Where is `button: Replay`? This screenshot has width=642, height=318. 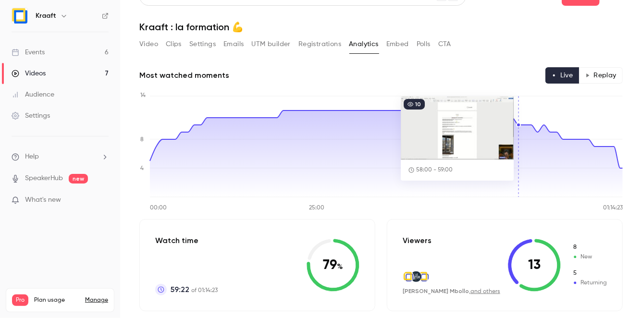 button: Replay is located at coordinates (601, 75).